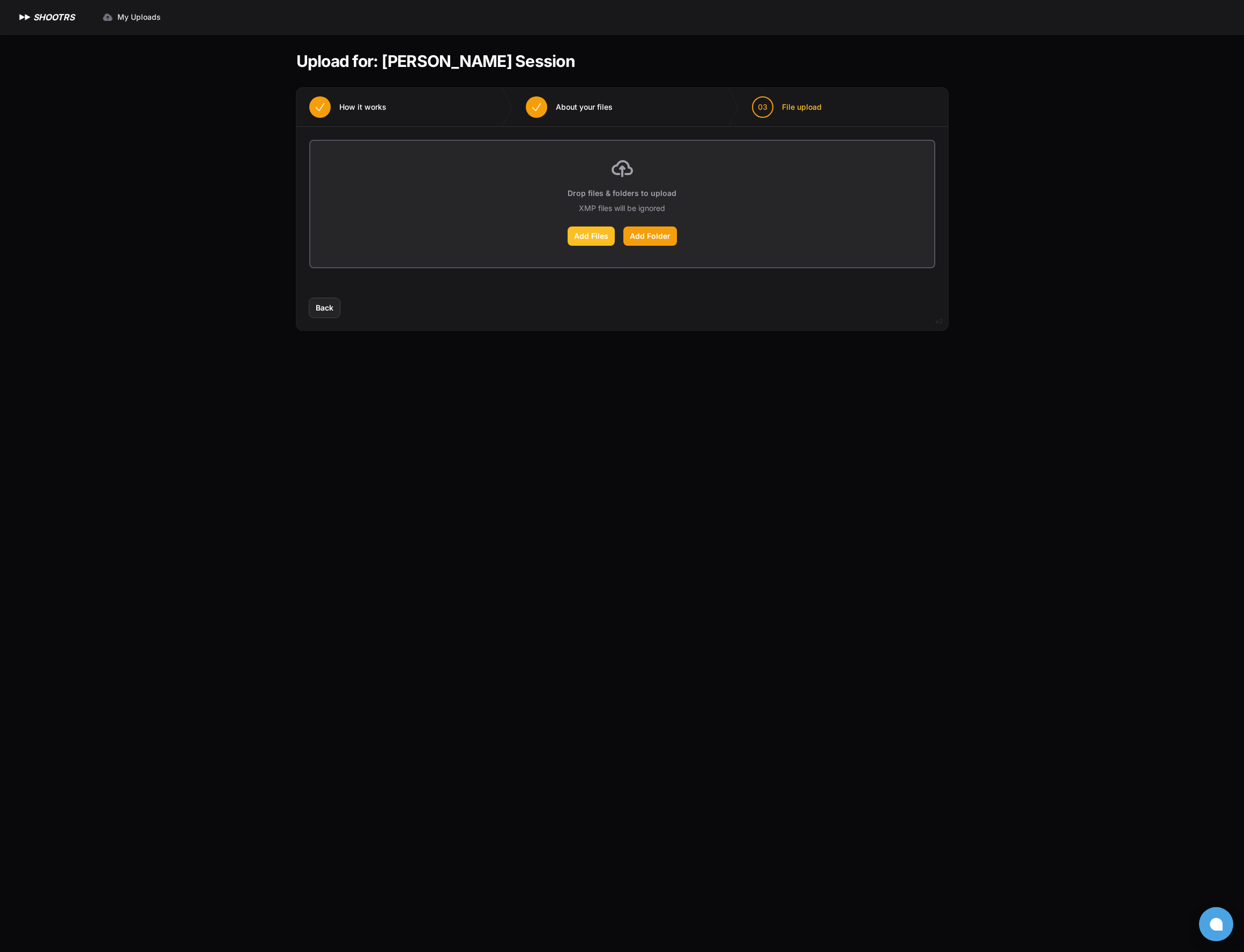 The width and height of the screenshot is (1244, 952). Describe the element at coordinates (621, 208) in the screenshot. I see `p: XMP files will be ignored` at that location.